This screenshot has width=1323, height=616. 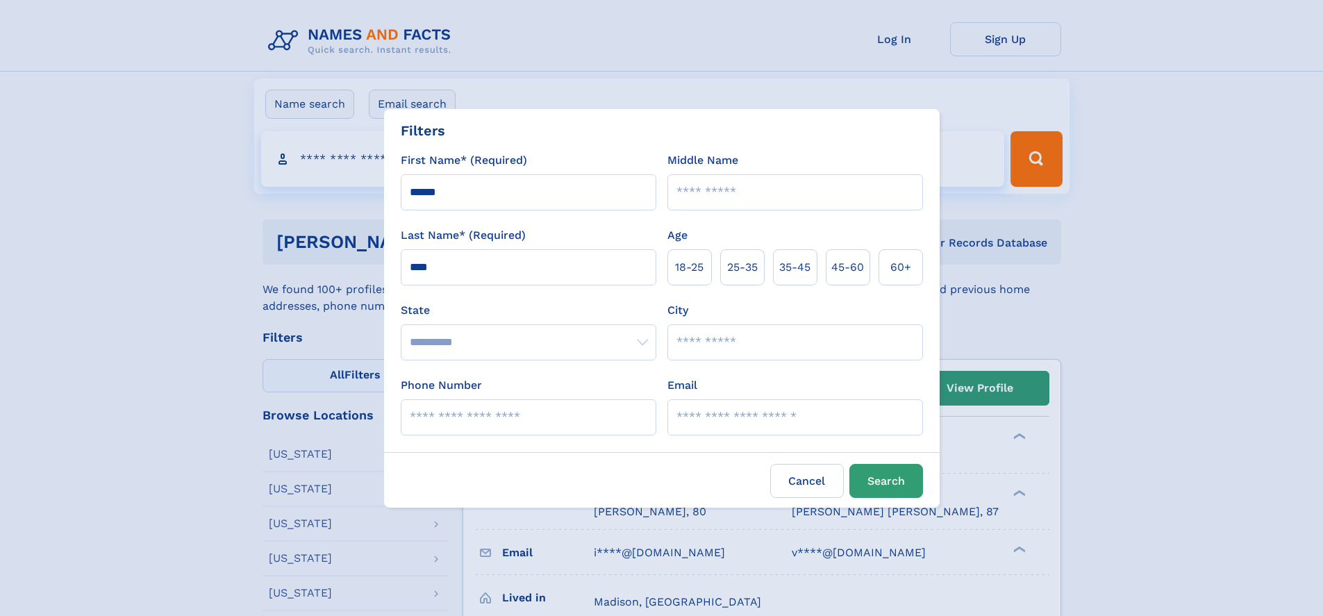 I want to click on span: 25‑35, so click(x=742, y=267).